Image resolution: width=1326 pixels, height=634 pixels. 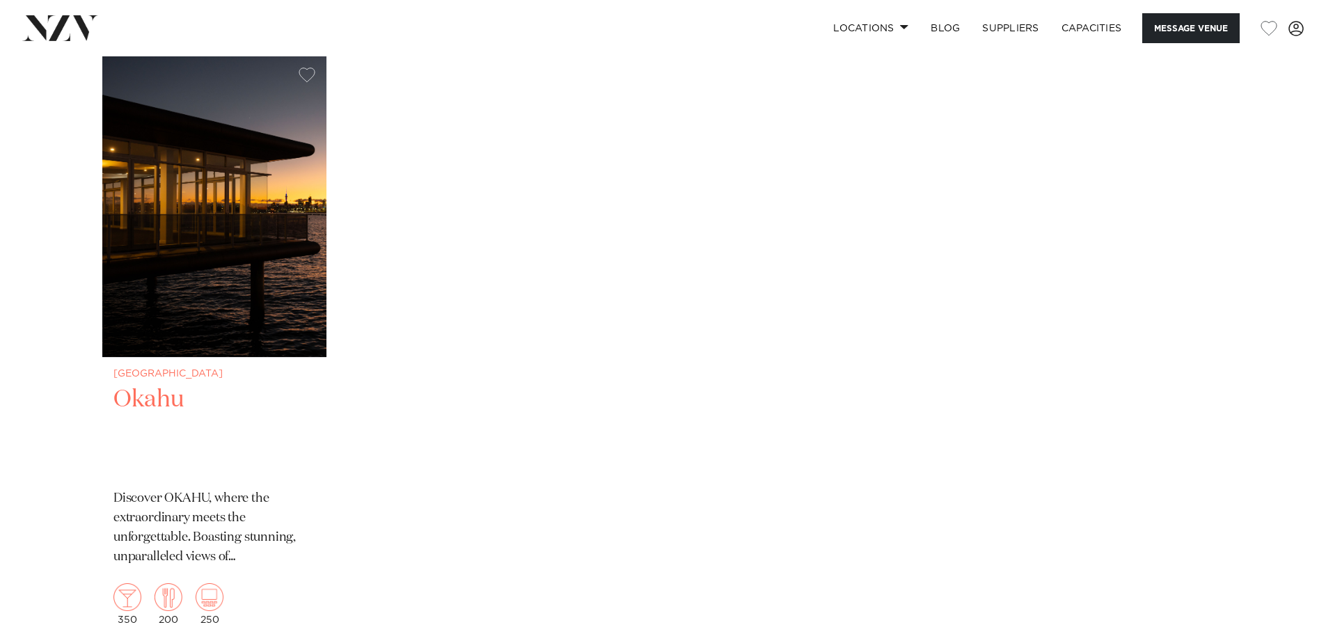 I want to click on div: 200, so click(x=168, y=604).